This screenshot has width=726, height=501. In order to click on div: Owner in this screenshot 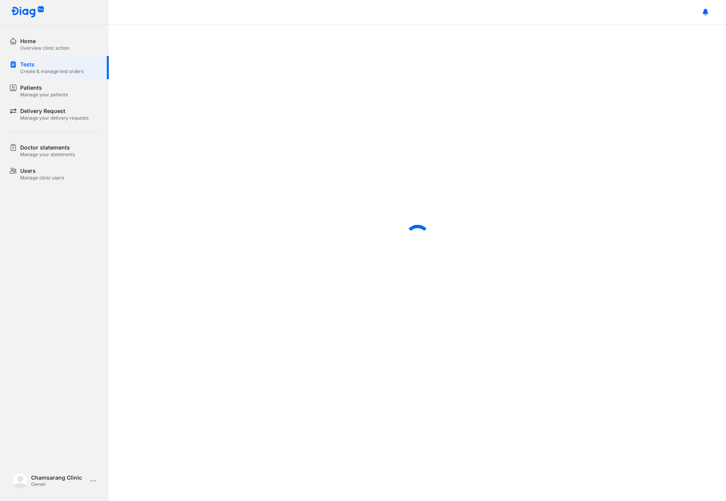, I will do `click(59, 484)`.